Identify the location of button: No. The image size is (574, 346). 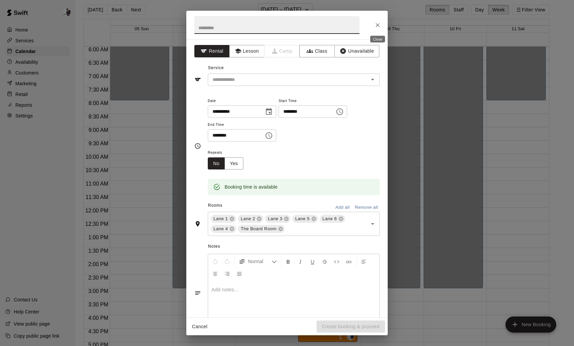
(216, 163).